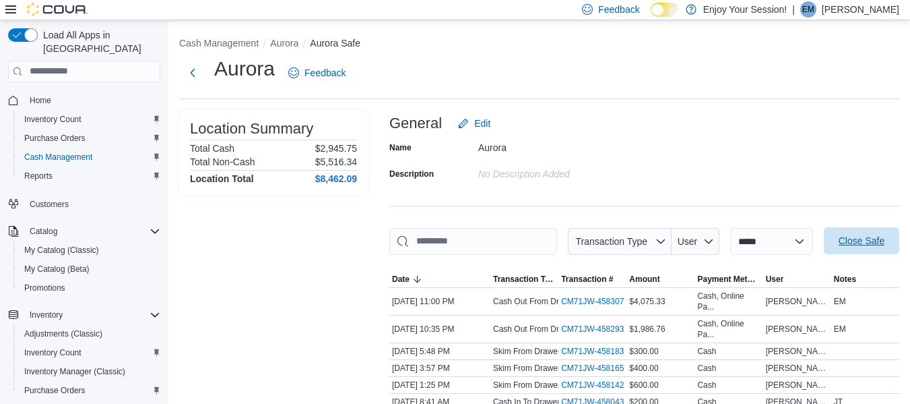  I want to click on span: Cash Management, so click(90, 157).